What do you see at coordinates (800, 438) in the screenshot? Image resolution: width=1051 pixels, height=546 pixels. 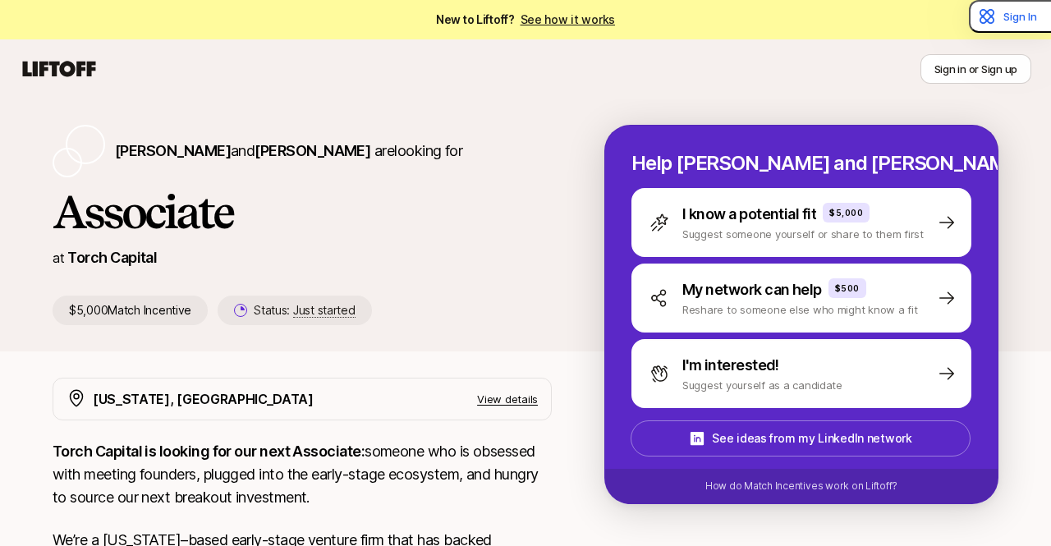 I see `button: See ideas from my LinkedIn network` at bounding box center [800, 438].